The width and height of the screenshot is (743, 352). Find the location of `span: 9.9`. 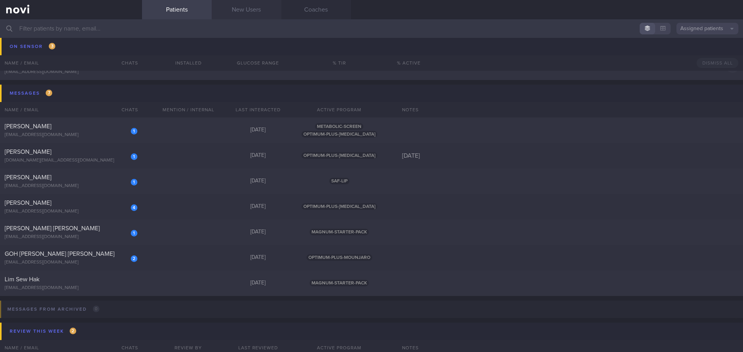

span: 9.9 is located at coordinates (268, 42).